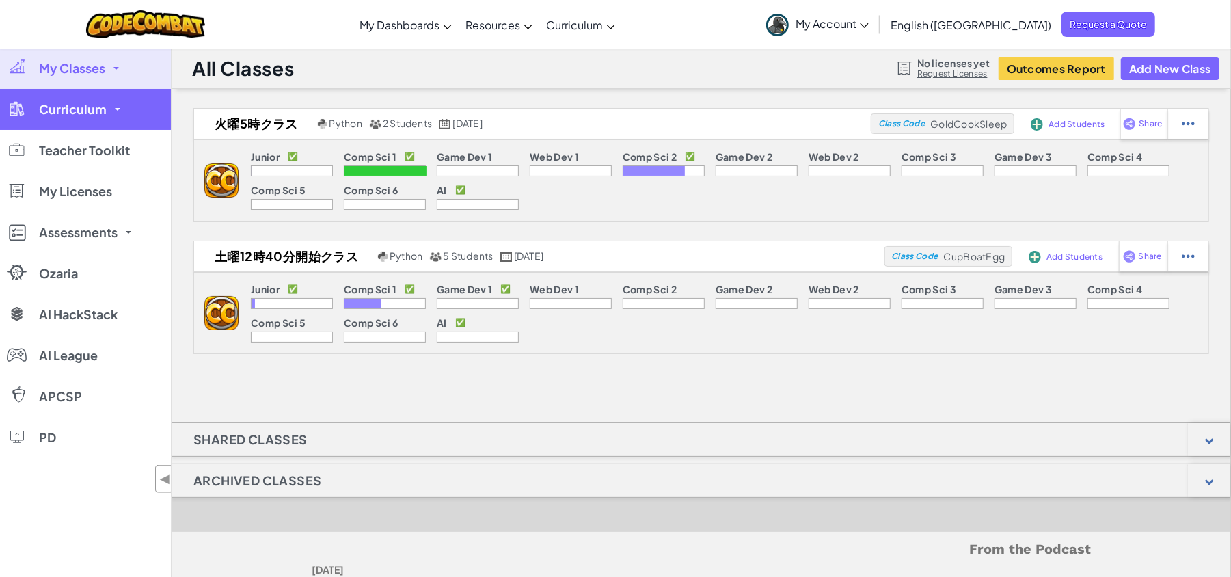 Image resolution: width=1231 pixels, height=577 pixels. What do you see at coordinates (954, 63) in the screenshot?
I see `span: No licenses yet` at bounding box center [954, 63].